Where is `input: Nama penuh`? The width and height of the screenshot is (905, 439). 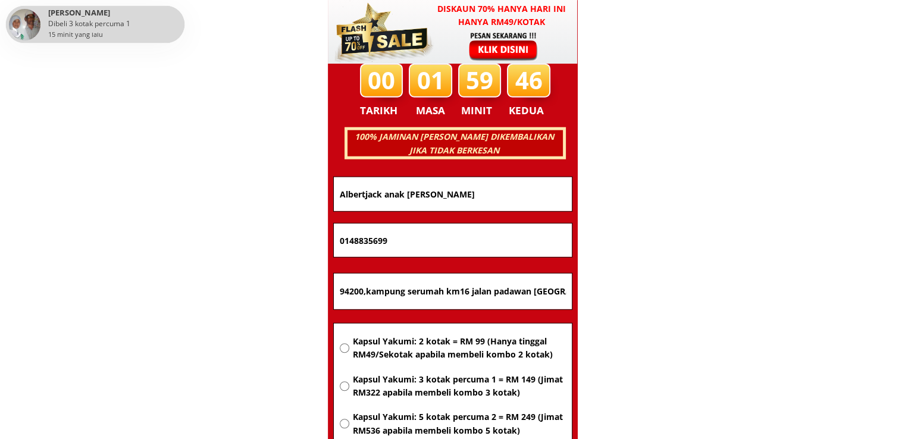 input: Nama penuh is located at coordinates (453, 194).